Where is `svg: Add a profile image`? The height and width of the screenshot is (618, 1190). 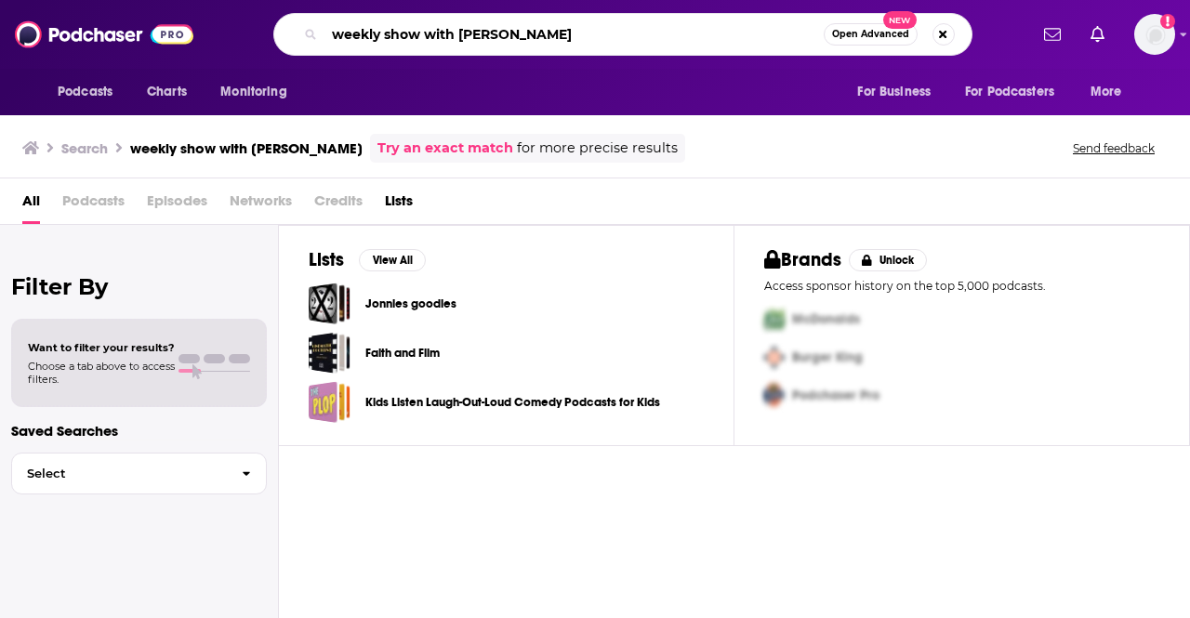 svg: Add a profile image is located at coordinates (1167, 21).